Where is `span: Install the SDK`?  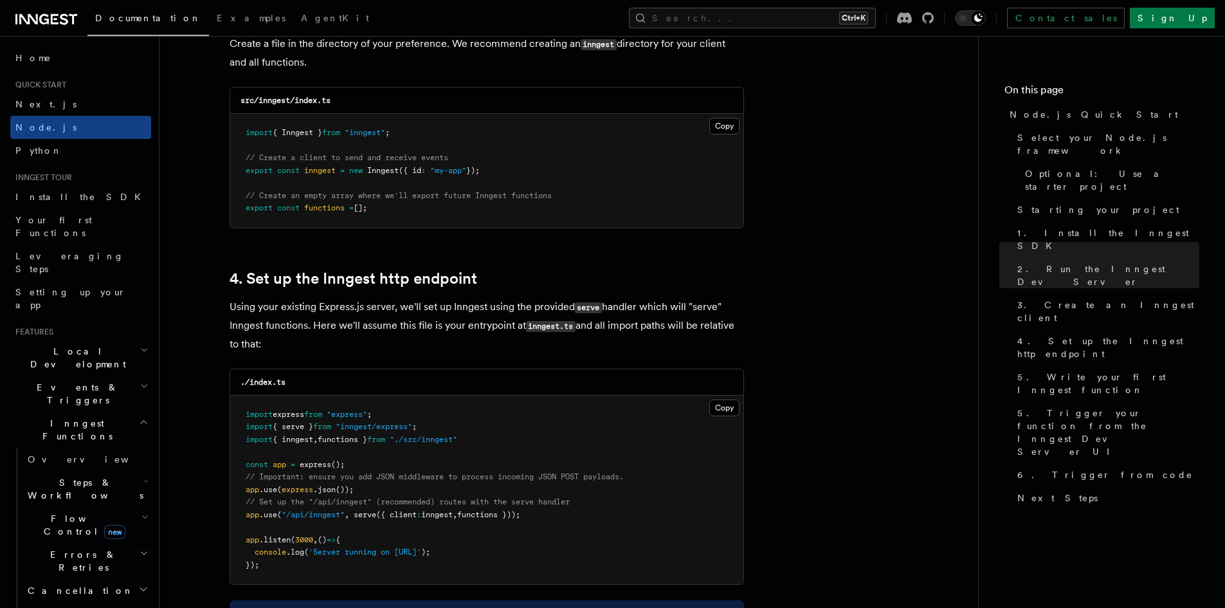
span: Install the SDK is located at coordinates (82, 197).